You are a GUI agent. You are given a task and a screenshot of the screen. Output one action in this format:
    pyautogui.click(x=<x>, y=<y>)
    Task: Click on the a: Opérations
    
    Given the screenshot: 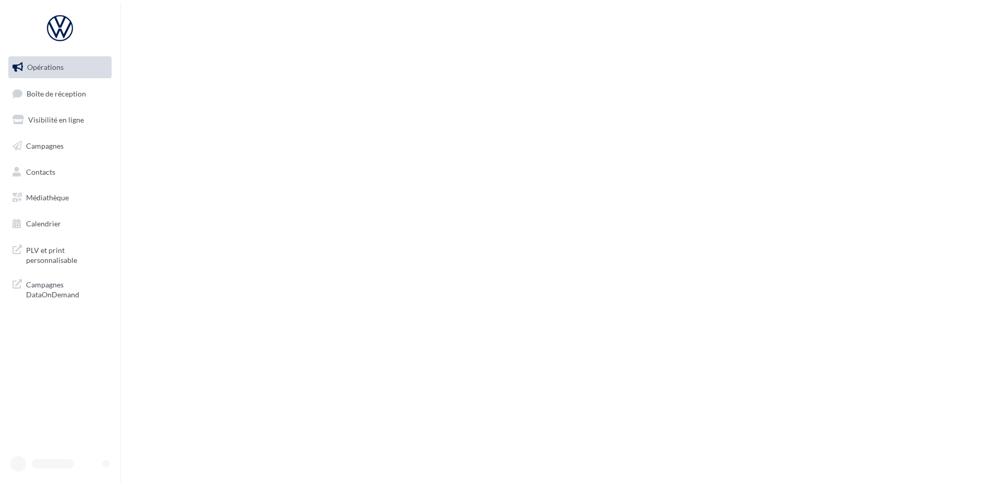 What is the action you would take?
    pyautogui.click(x=60, y=67)
    